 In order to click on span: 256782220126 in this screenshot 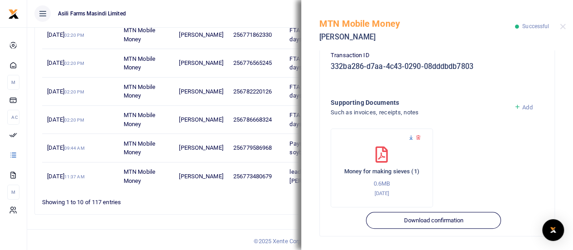, I will do `click(252, 91)`.